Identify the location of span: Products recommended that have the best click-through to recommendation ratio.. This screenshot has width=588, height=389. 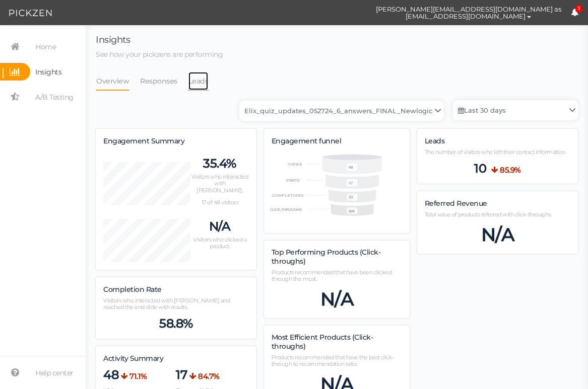
(333, 361).